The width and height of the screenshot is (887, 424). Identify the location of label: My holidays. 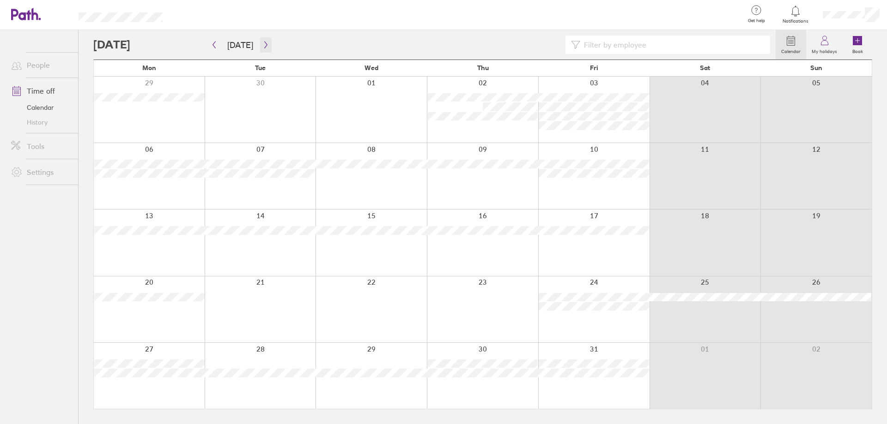
(824, 50).